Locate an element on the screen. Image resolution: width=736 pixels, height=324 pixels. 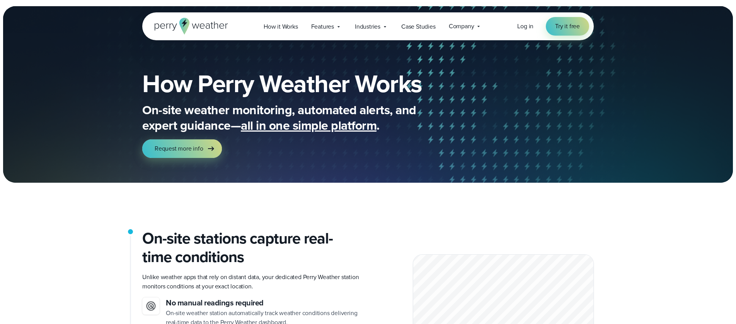
h2: On-site stations capture real-time conditions is located at coordinates (252, 247).